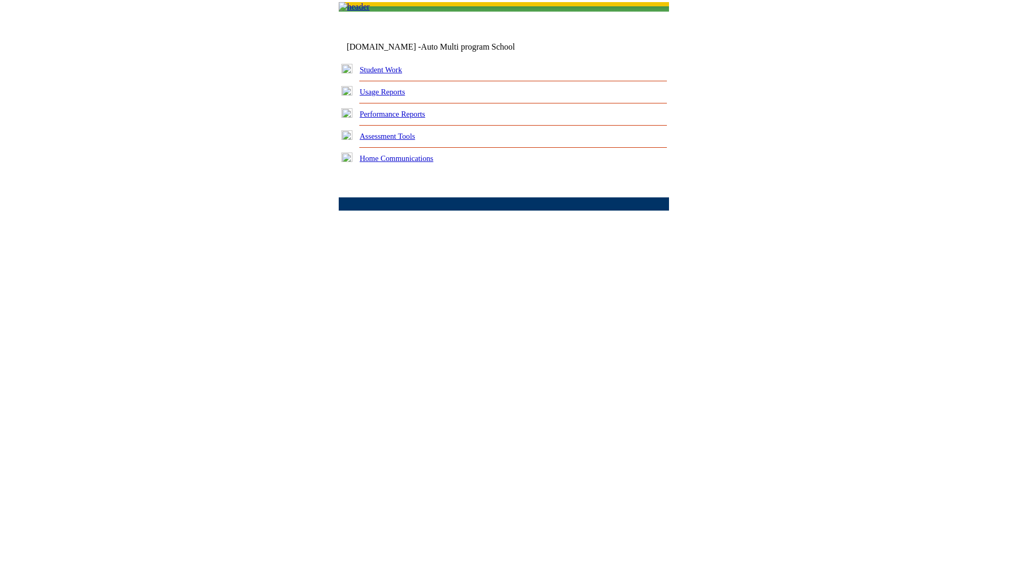  I want to click on a: Assessment Tools, so click(387, 136).